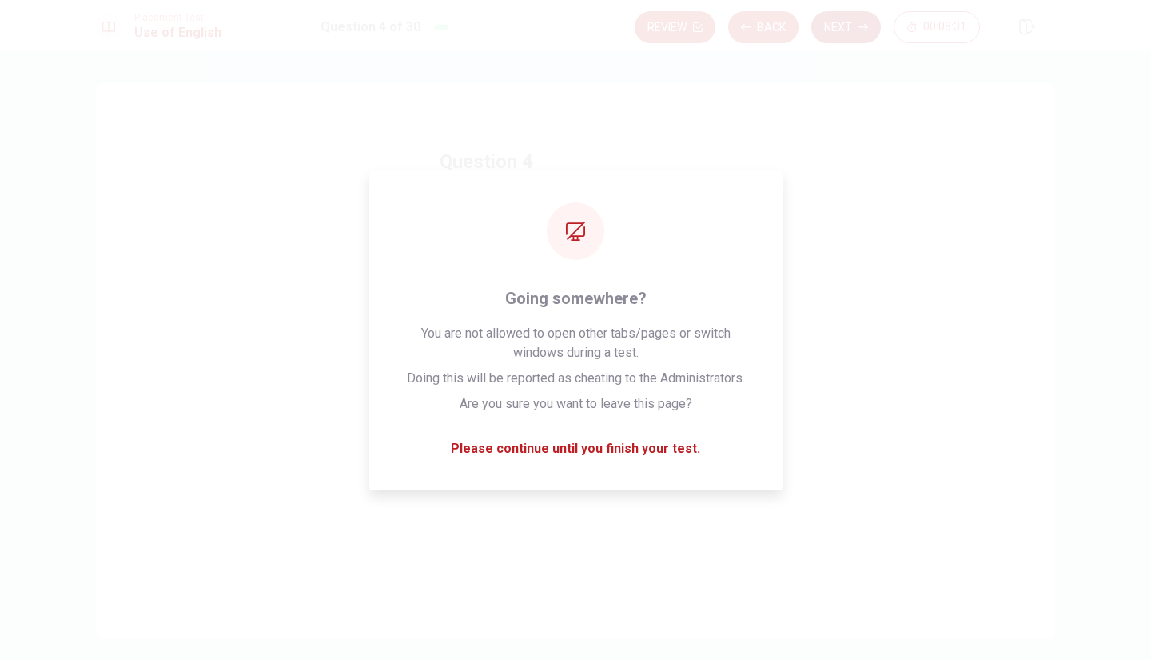  Describe the element at coordinates (460, 258) in the screenshot. I see `div: A` at that location.